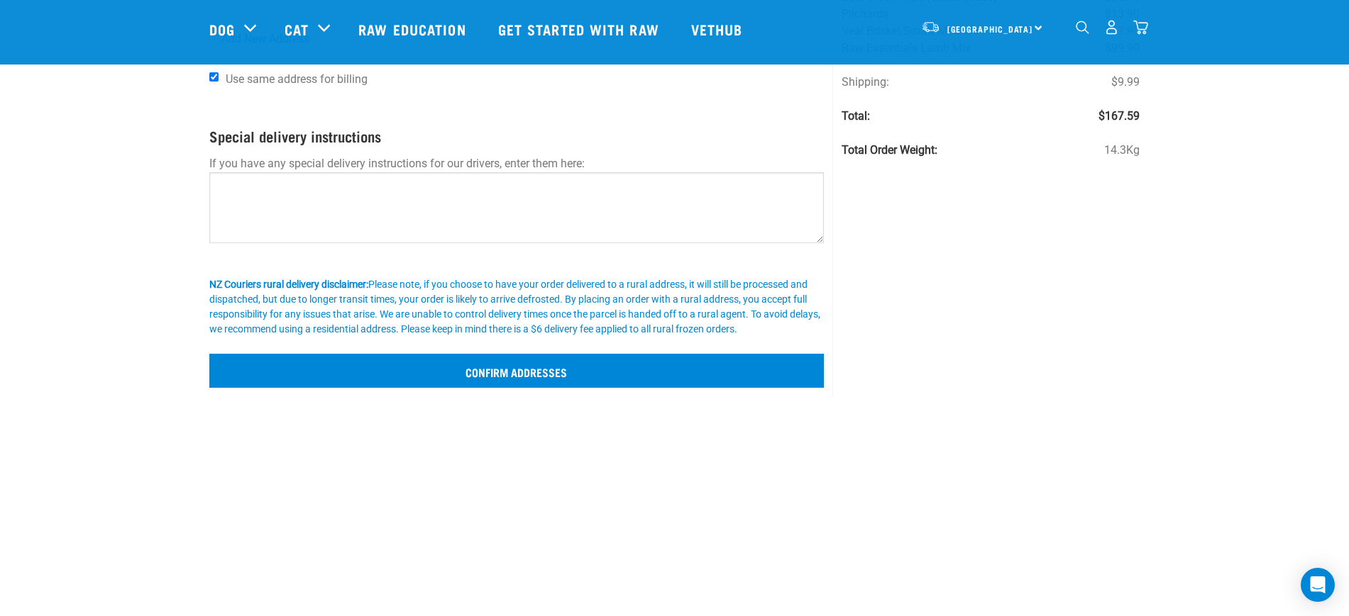 This screenshot has width=1349, height=616. I want to click on span: $9.99, so click(1125, 82).